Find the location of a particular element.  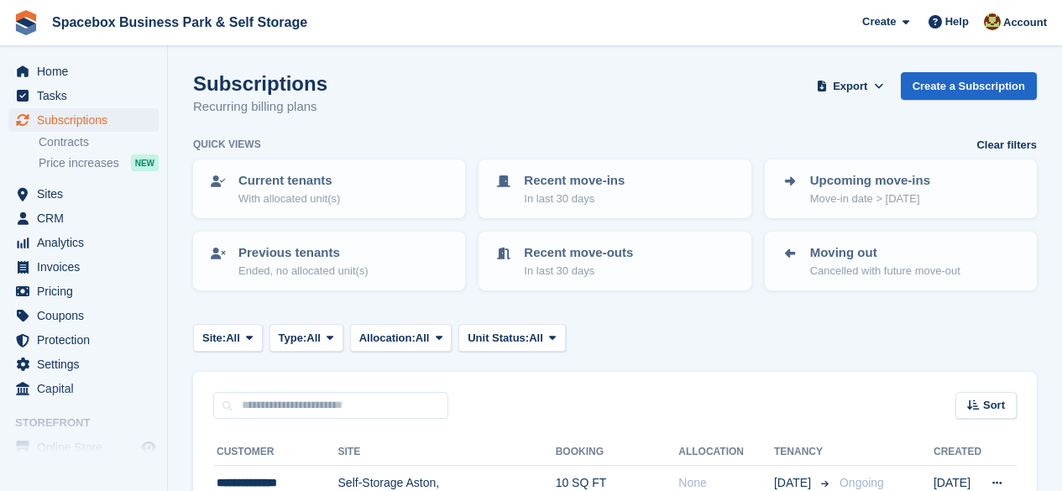

img: stora-icon-8386f47178a22dfd0bd8f6a31ec36ba5ce8667c1dd55bd0f319d3a0aa187defe.svg is located at coordinates (26, 23).